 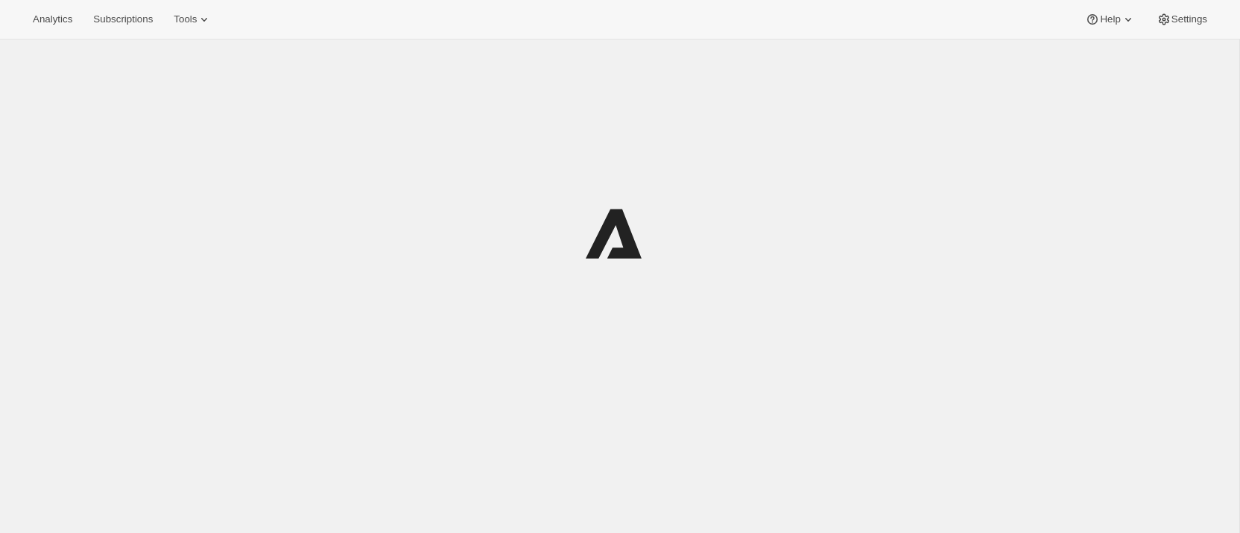 What do you see at coordinates (1182, 19) in the screenshot?
I see `button: Settings` at bounding box center [1182, 19].